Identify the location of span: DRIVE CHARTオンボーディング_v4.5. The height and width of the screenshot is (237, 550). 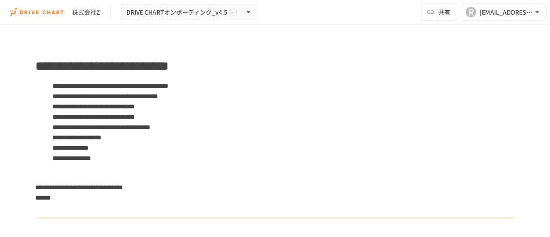
(176, 12).